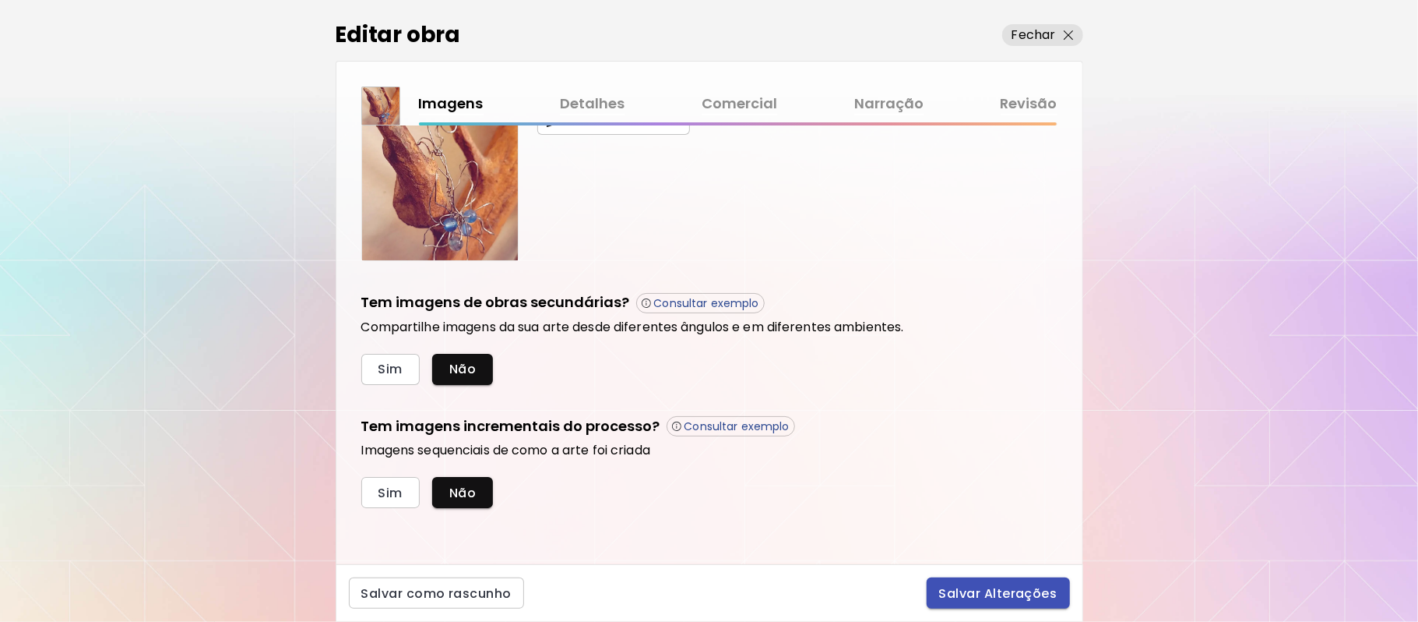 The image size is (1418, 622). I want to click on a: Revisão, so click(1029, 104).